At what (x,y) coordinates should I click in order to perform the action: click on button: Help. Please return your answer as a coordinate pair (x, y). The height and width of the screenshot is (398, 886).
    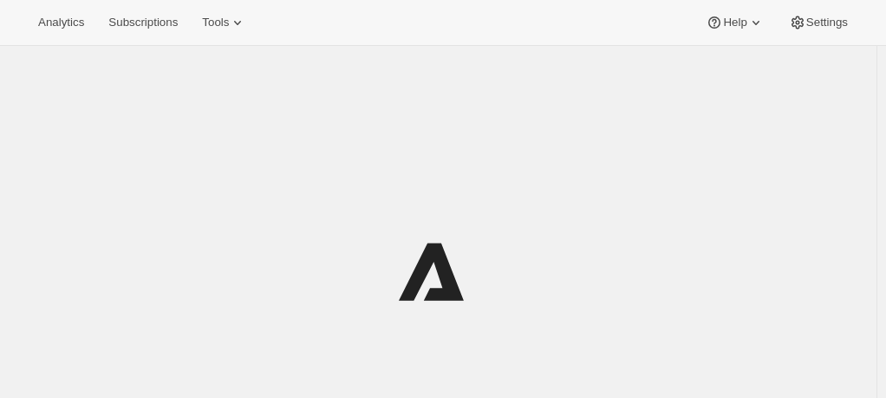
    Looking at the image, I should click on (734, 23).